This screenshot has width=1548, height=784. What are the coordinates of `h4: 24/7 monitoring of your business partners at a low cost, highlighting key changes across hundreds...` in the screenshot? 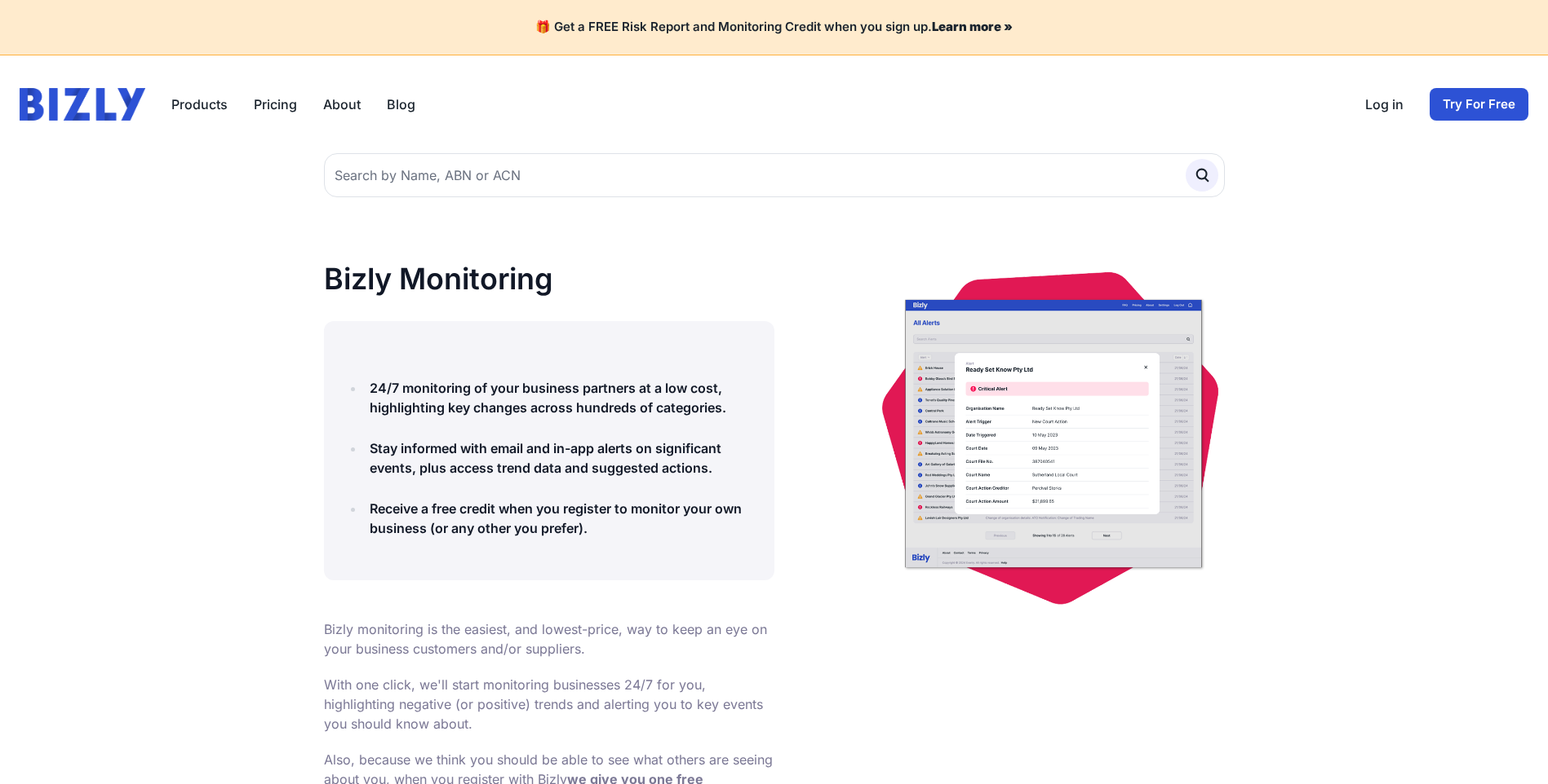 It's located at (562, 397).